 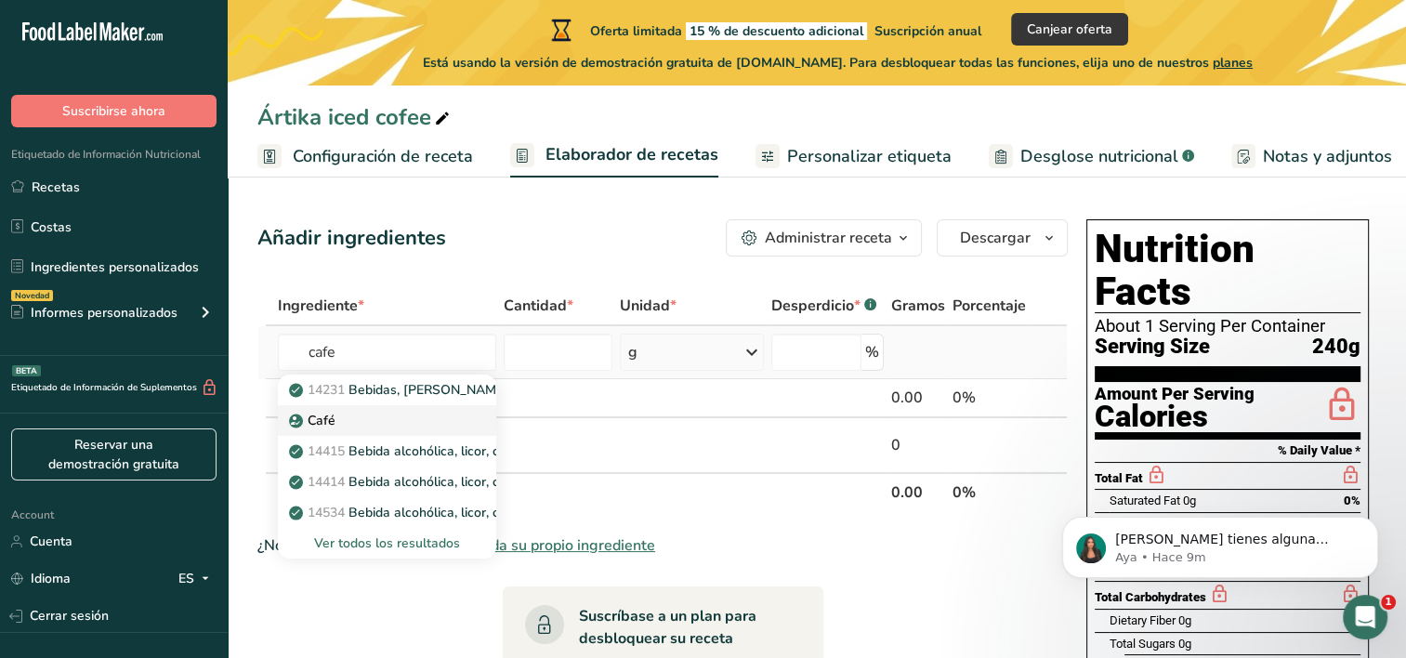 What do you see at coordinates (387, 451) in the screenshot?
I see `a: 14415Bebida alcohólica, licor, café con crema, 34 grados.` at bounding box center [387, 451].